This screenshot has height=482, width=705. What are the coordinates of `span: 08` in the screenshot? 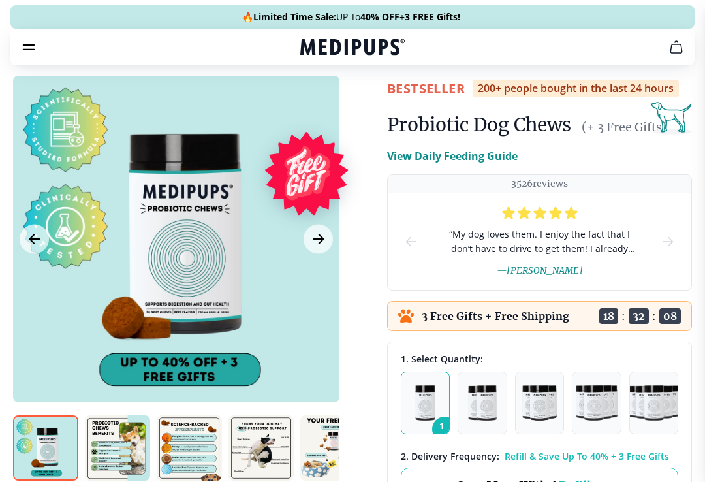 It's located at (670, 316).